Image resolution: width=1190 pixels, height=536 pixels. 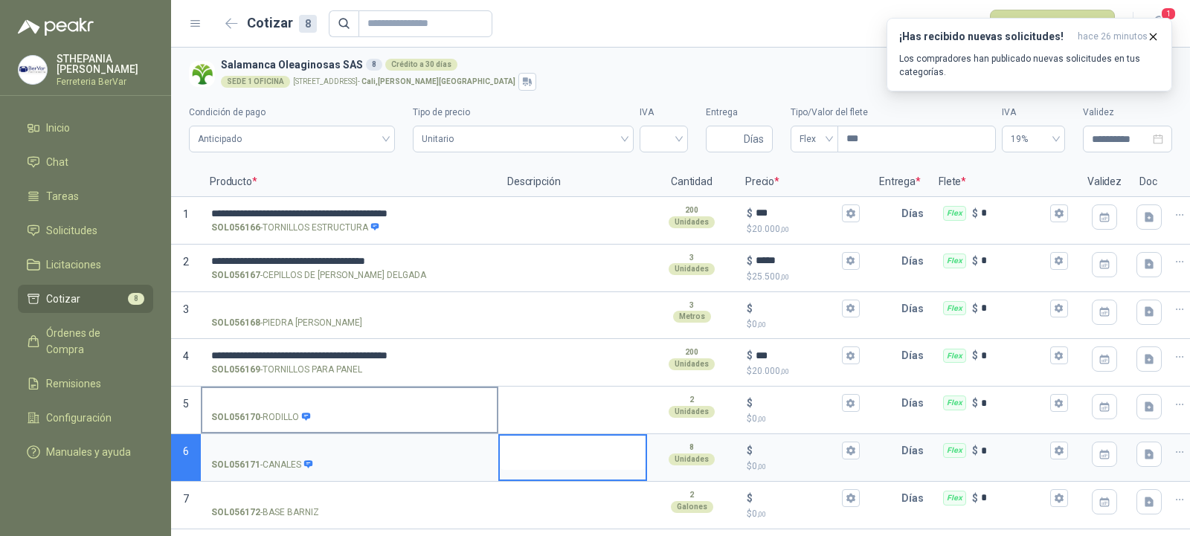 What do you see at coordinates (186, 404) in the screenshot?
I see `span: 5` at bounding box center [186, 404].